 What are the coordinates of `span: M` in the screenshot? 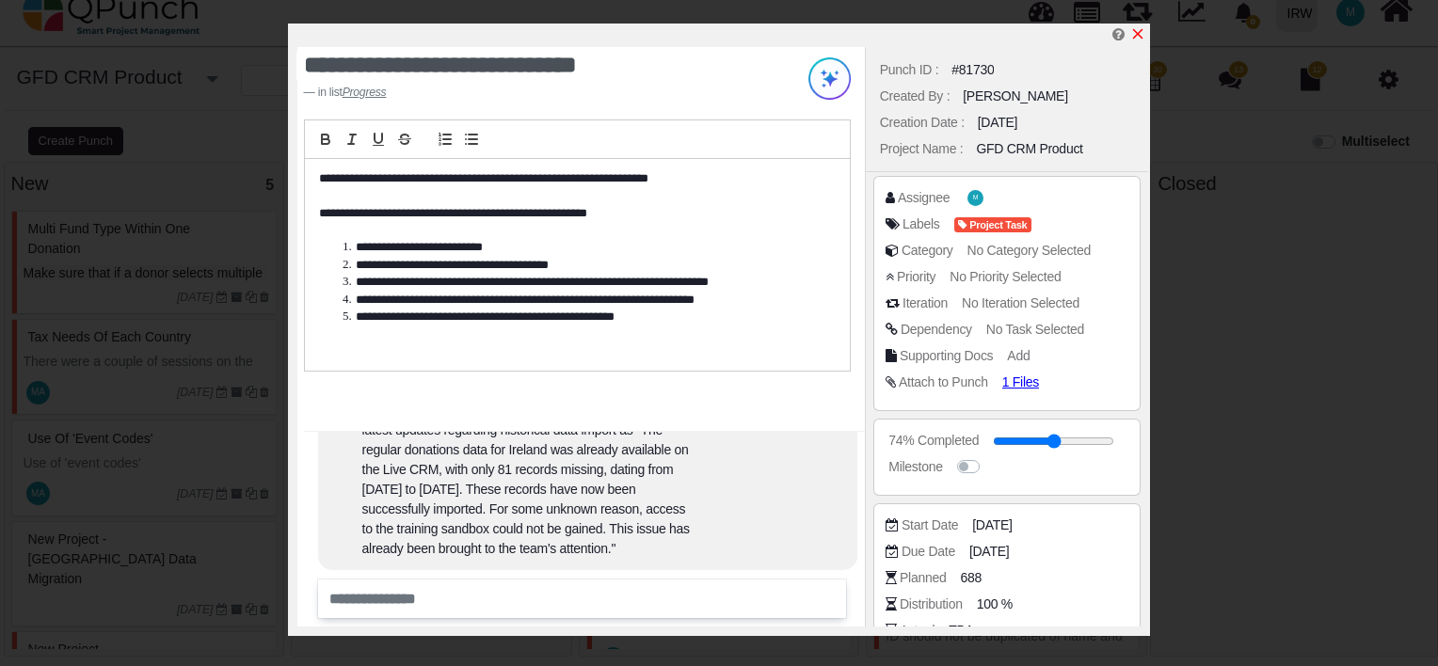 It's located at (975, 198).